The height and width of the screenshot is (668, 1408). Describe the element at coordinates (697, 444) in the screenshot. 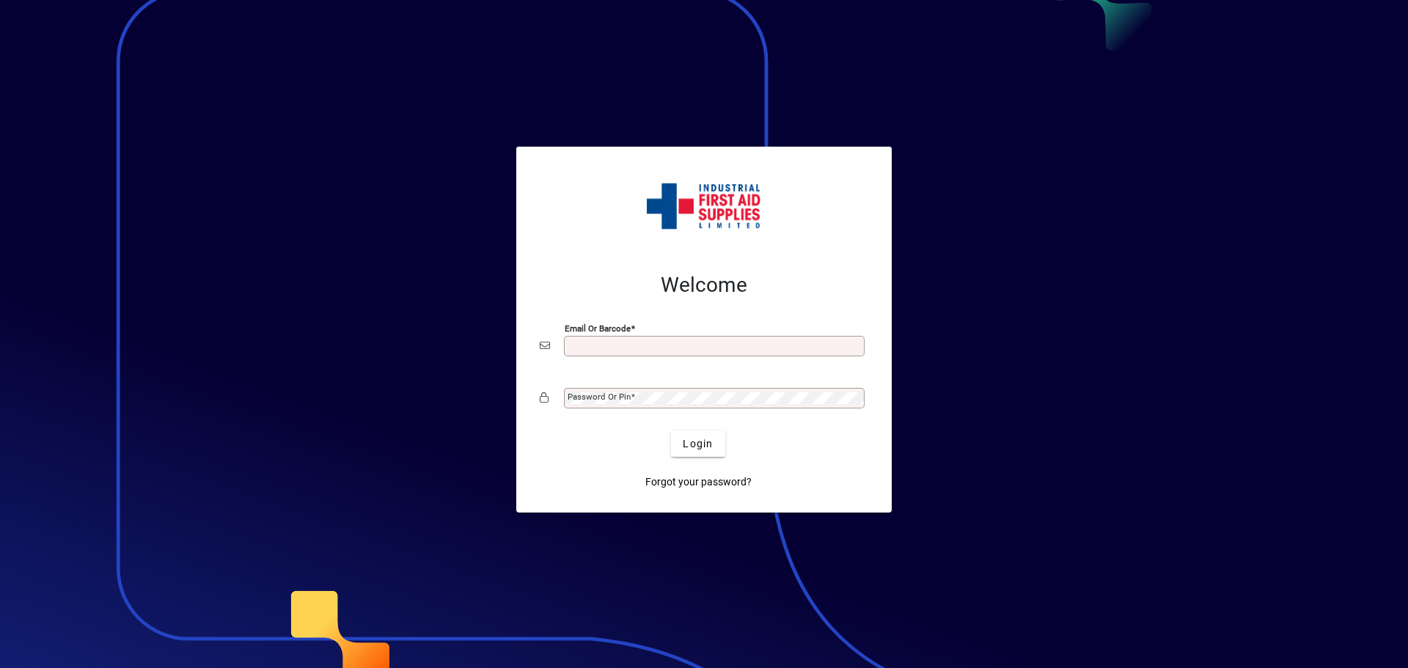

I see `span: Login` at that location.